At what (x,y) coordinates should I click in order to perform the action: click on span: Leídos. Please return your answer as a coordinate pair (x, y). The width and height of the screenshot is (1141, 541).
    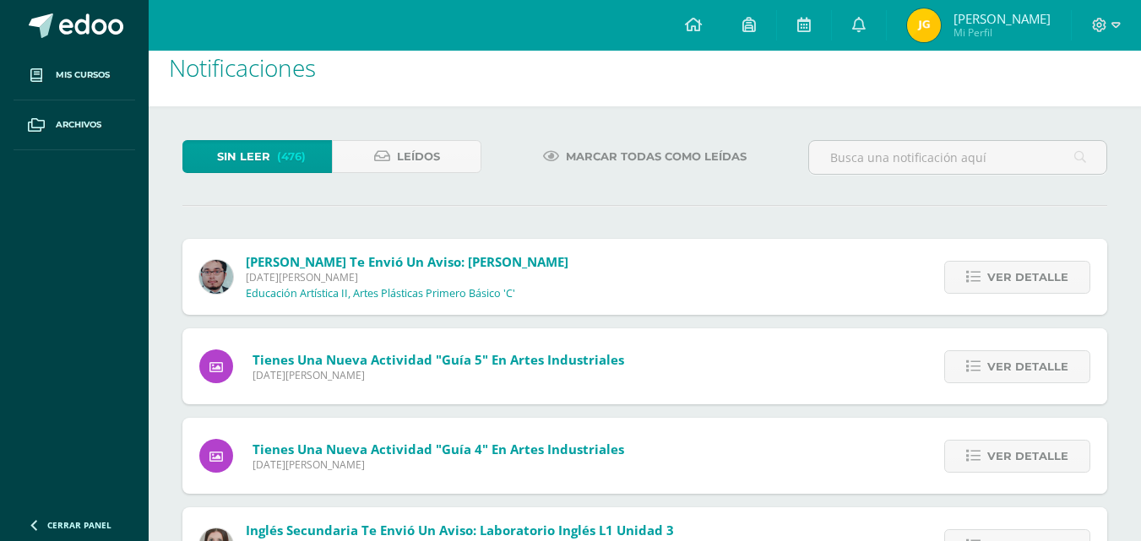
    Looking at the image, I should click on (418, 156).